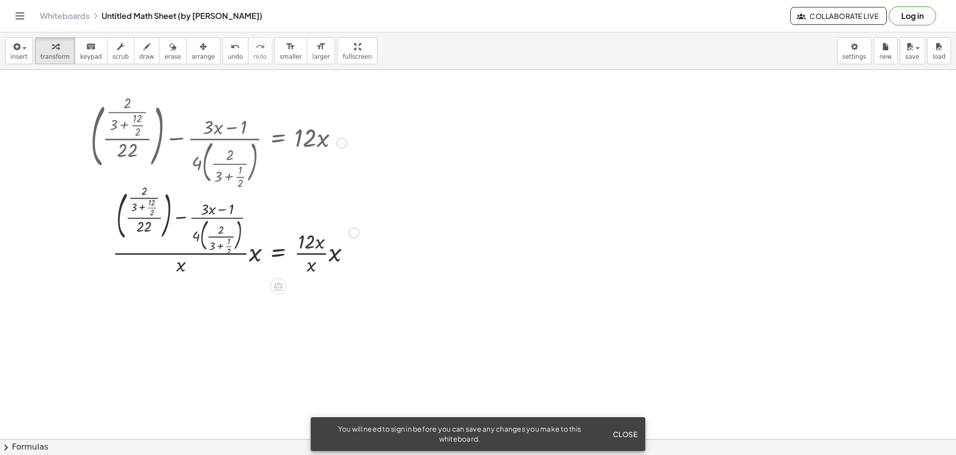  Describe the element at coordinates (912, 51) in the screenshot. I see `button: save` at that location.